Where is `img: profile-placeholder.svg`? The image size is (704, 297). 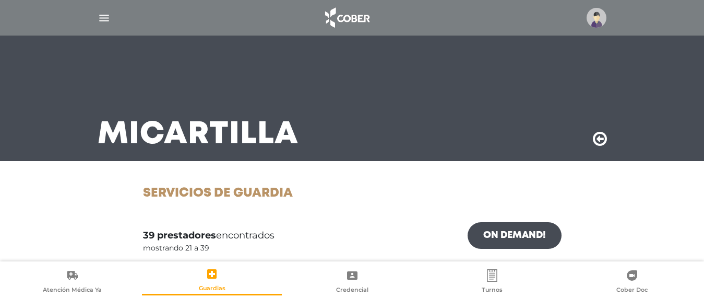 img: profile-placeholder.svg is located at coordinates (597, 18).